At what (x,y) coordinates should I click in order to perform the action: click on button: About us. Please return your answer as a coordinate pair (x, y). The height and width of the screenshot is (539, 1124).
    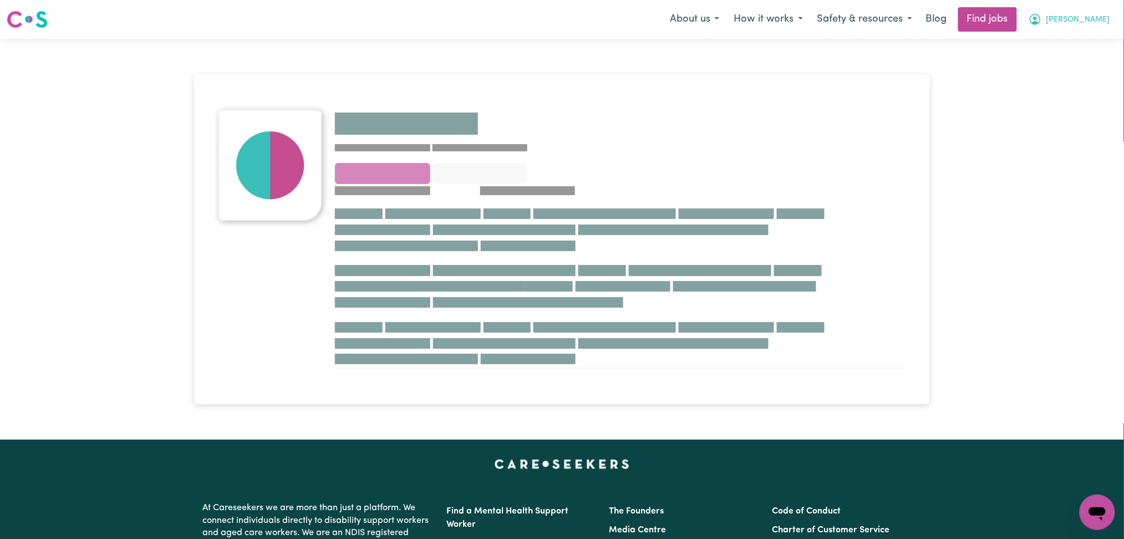
    Looking at the image, I should click on (694, 19).